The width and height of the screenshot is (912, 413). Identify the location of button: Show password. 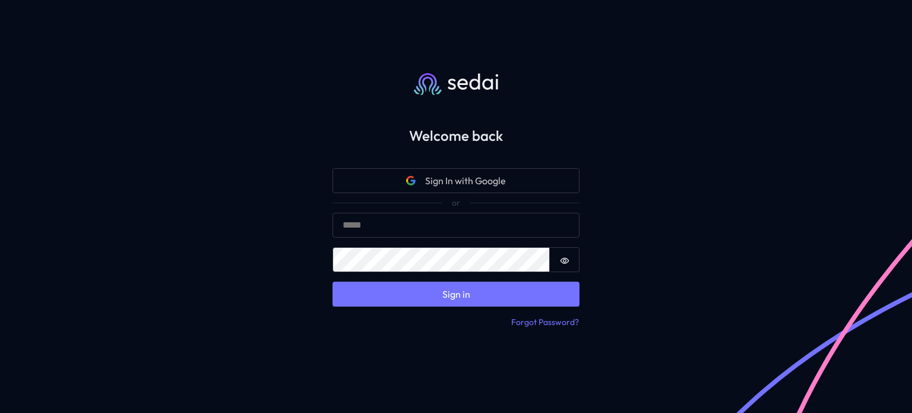
(565, 259).